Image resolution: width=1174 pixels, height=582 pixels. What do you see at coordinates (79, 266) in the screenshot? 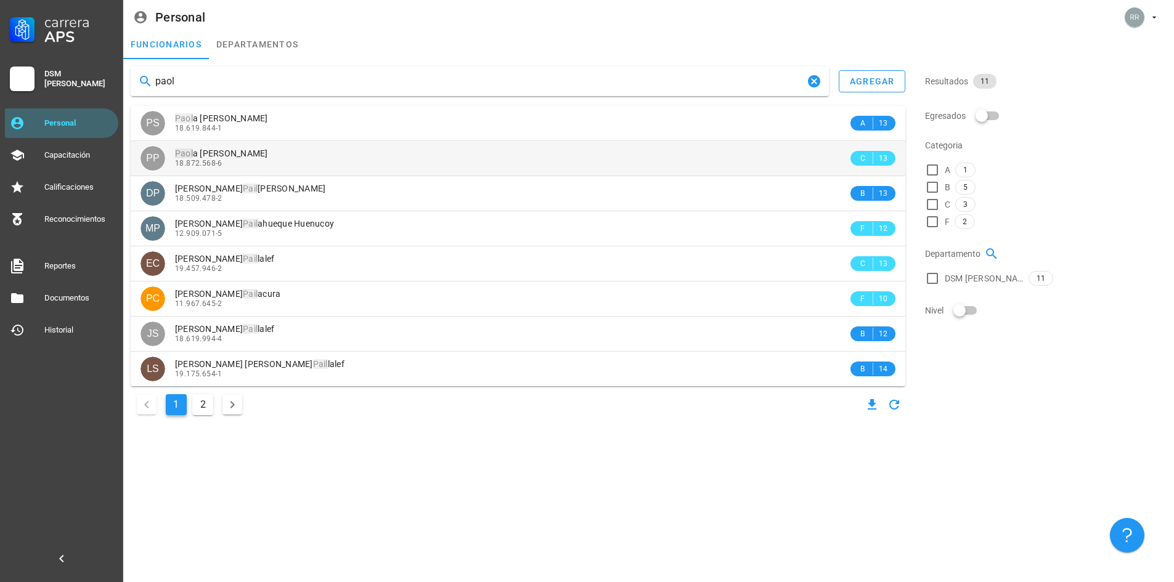
I see `div: Reportes` at bounding box center [79, 266].